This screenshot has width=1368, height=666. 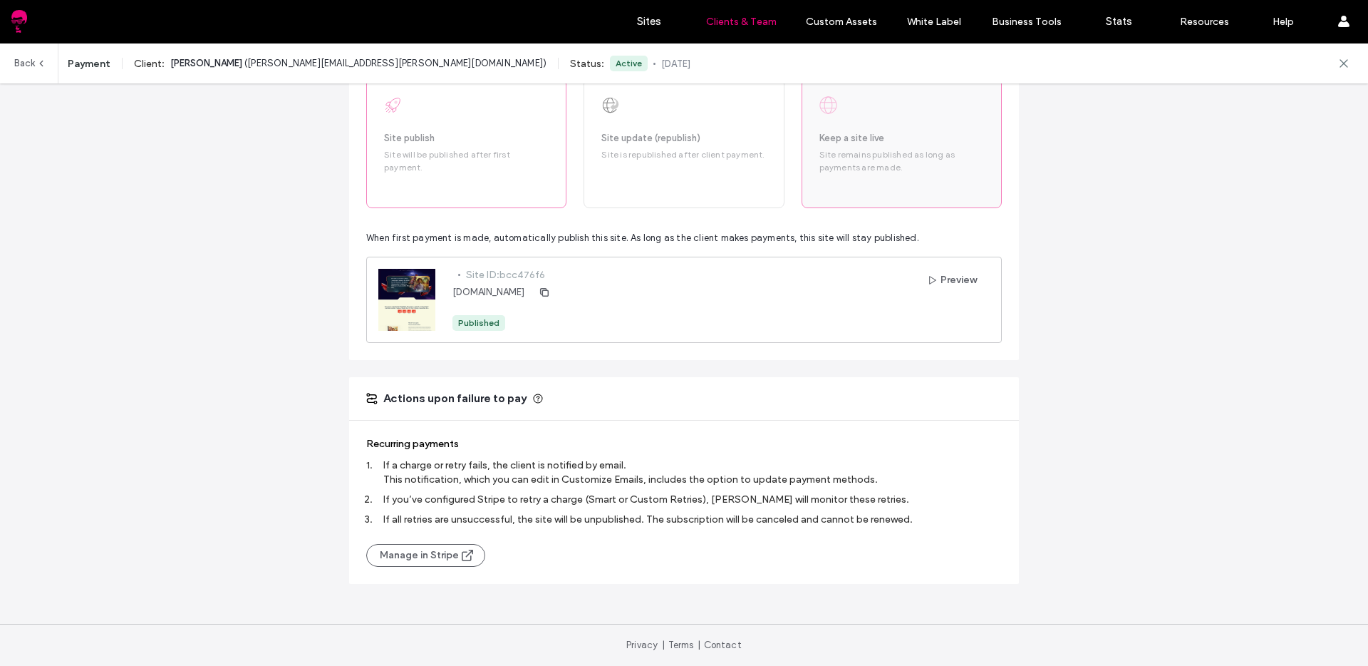 What do you see at coordinates (30, 63) in the screenshot?
I see `a: Back` at bounding box center [30, 63].